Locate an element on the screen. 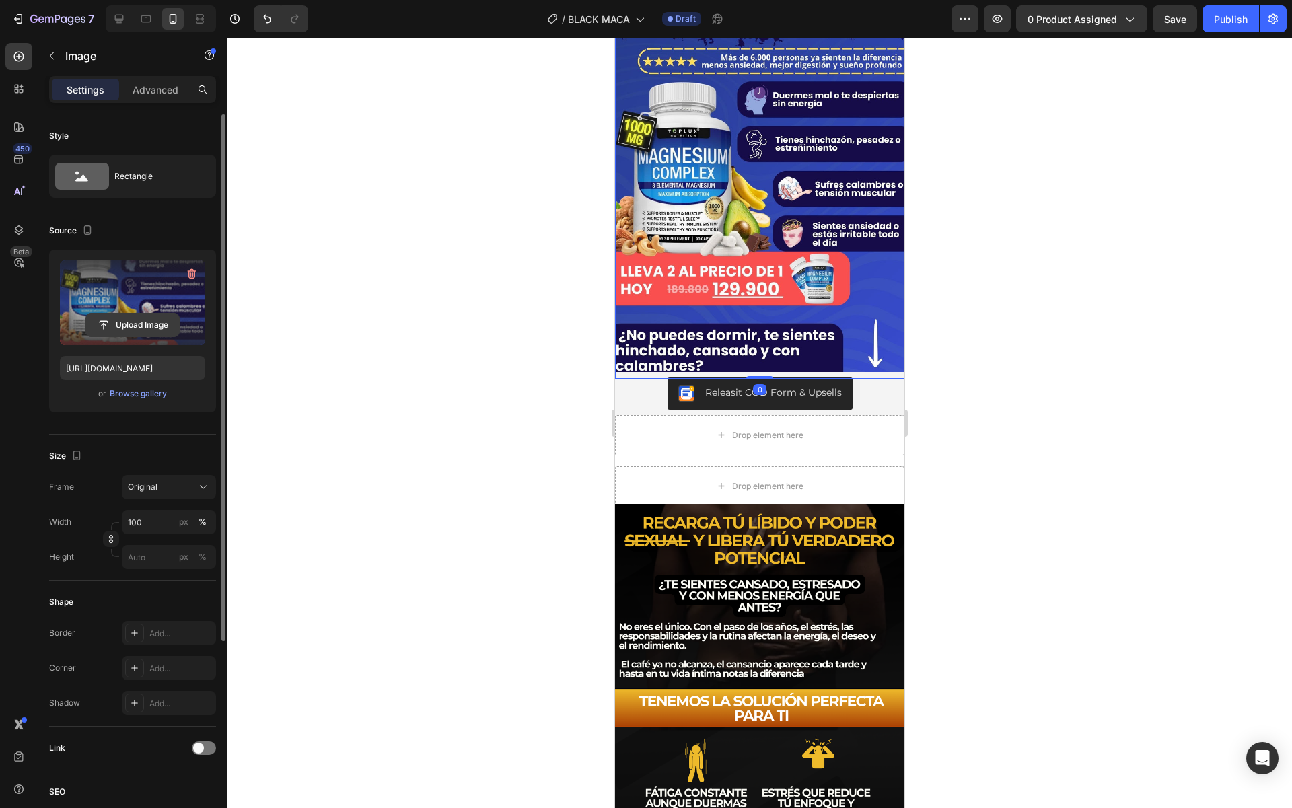 Image resolution: width=1292 pixels, height=808 pixels. button: Publish is located at coordinates (1231, 19).